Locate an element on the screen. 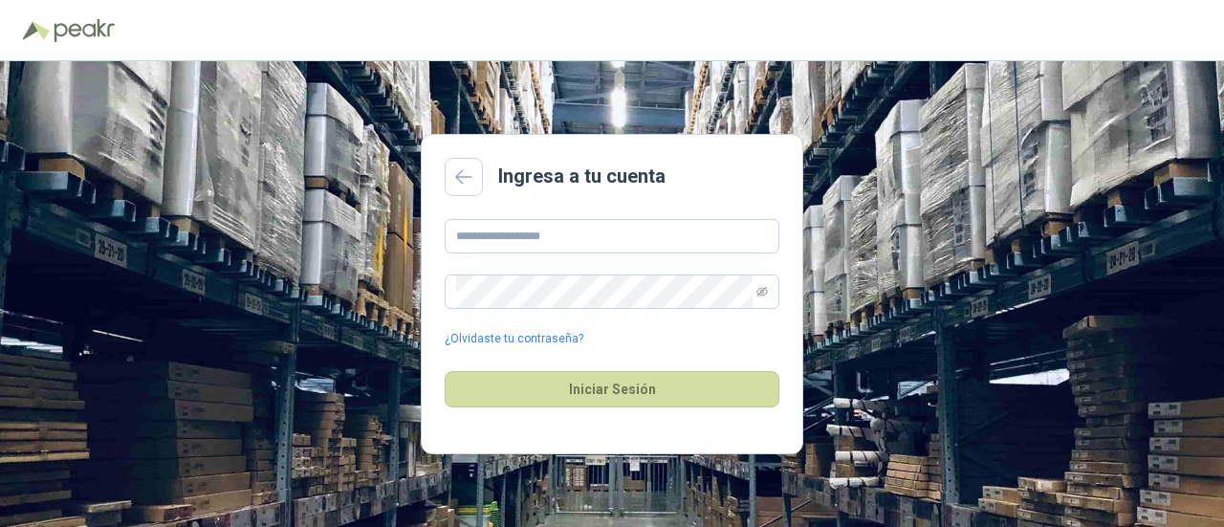 The height and width of the screenshot is (527, 1224). span: eye-invisible is located at coordinates (762, 292).